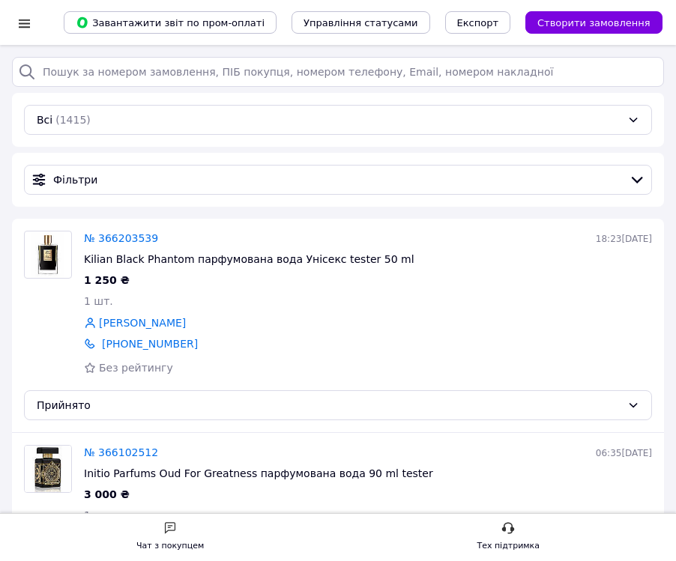 The image size is (676, 561). What do you see at coordinates (338, 180) in the screenshot?
I see `span: Фільтри` at bounding box center [338, 180].